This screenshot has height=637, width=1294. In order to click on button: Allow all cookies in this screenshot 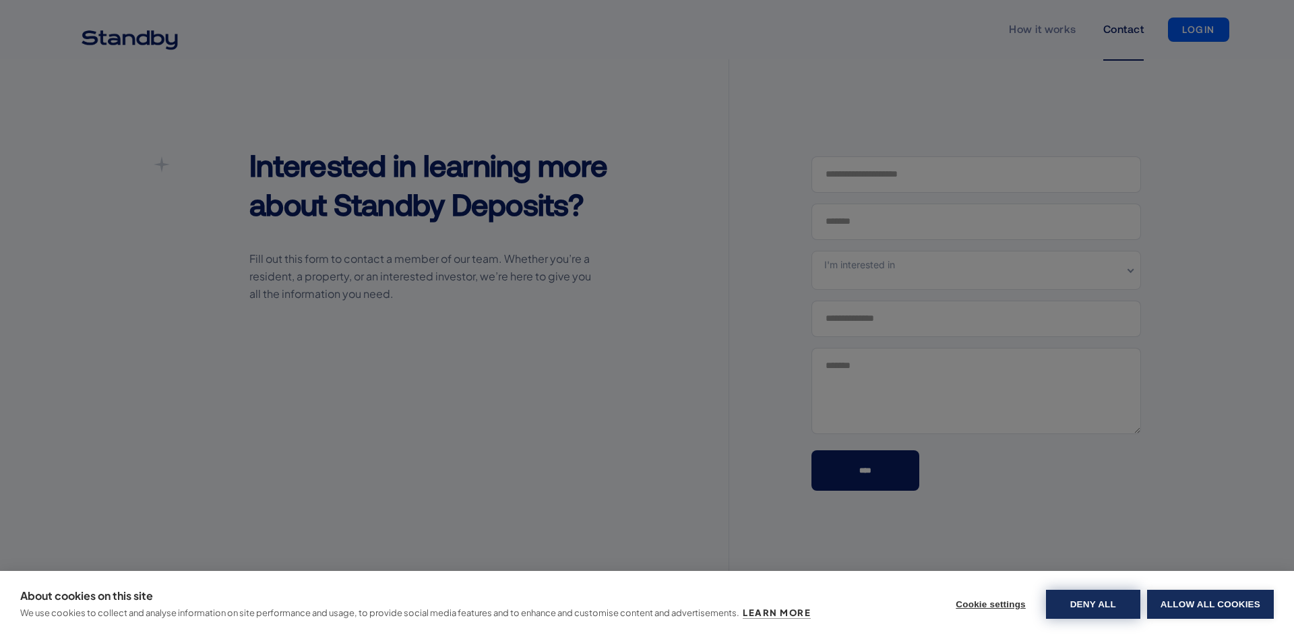, I will do `click(1210, 604)`.